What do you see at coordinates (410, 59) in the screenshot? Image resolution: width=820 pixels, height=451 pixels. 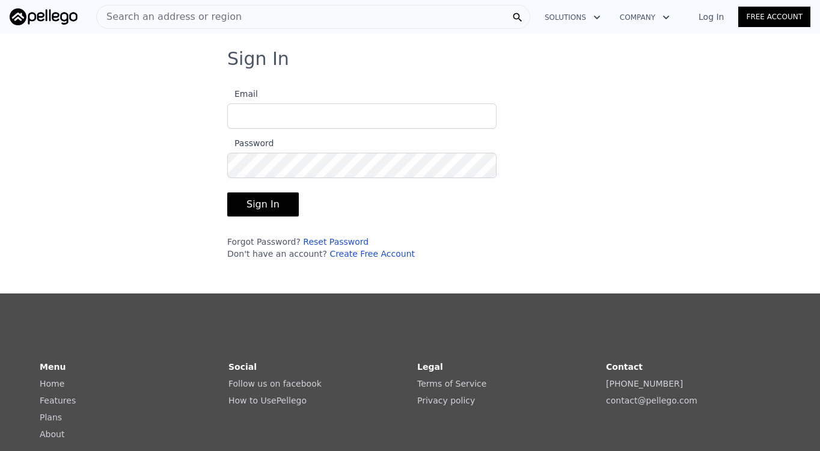 I see `h3: Sign In` at bounding box center [410, 59].